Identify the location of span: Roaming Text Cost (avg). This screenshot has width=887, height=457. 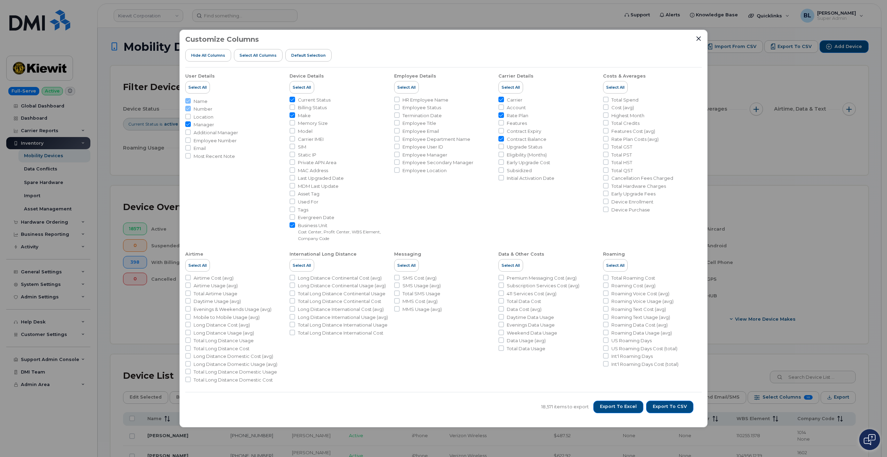
(638, 309).